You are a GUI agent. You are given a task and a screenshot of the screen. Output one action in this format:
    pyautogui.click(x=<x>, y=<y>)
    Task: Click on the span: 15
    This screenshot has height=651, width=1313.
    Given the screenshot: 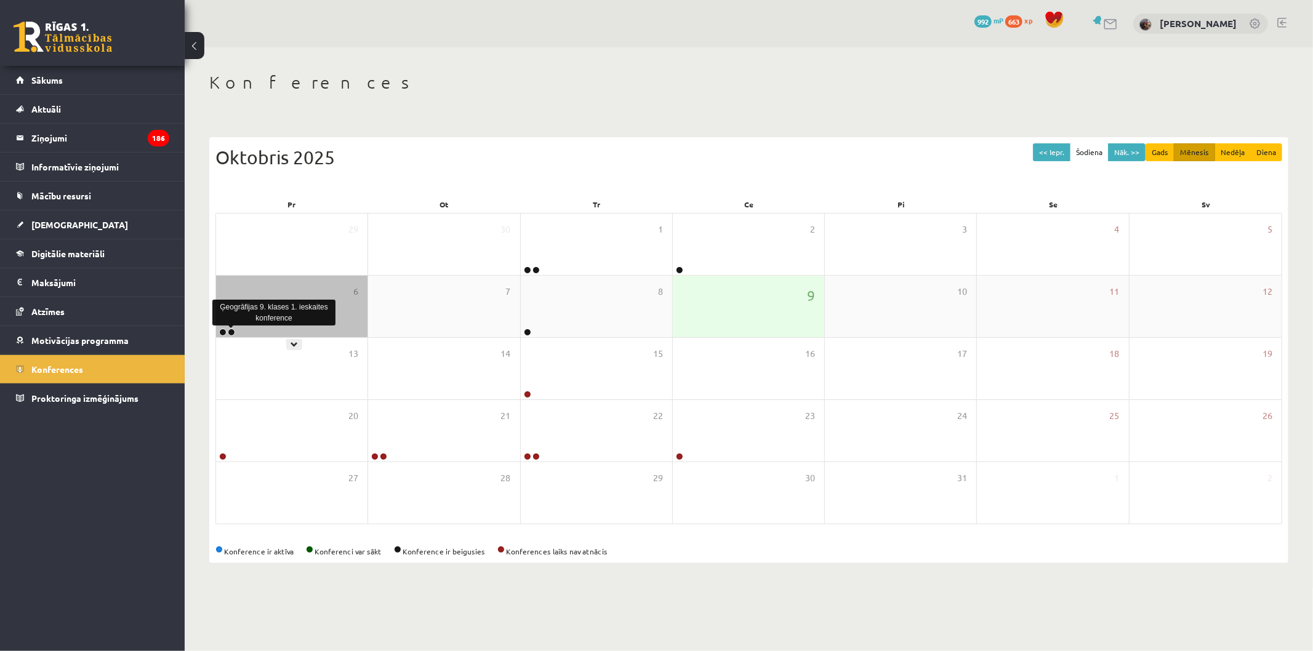 What is the action you would take?
    pyautogui.click(x=658, y=354)
    